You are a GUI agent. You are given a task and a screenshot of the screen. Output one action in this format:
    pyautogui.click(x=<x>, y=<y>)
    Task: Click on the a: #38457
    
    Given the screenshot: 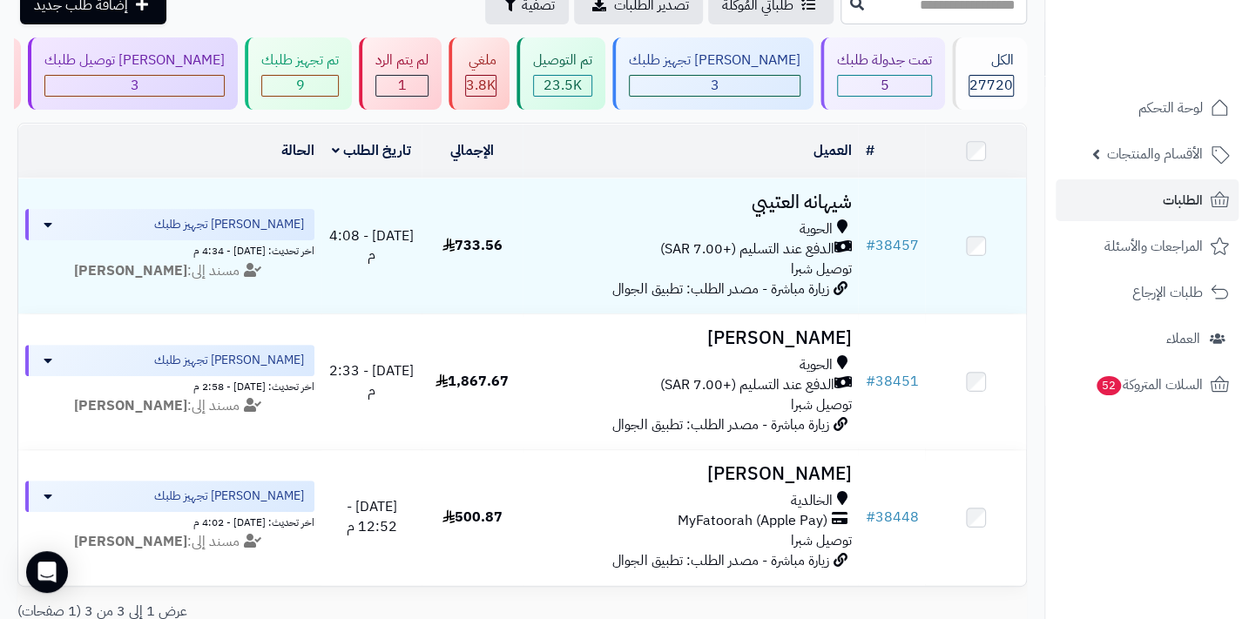 What is the action you would take?
    pyautogui.click(x=891, y=246)
    